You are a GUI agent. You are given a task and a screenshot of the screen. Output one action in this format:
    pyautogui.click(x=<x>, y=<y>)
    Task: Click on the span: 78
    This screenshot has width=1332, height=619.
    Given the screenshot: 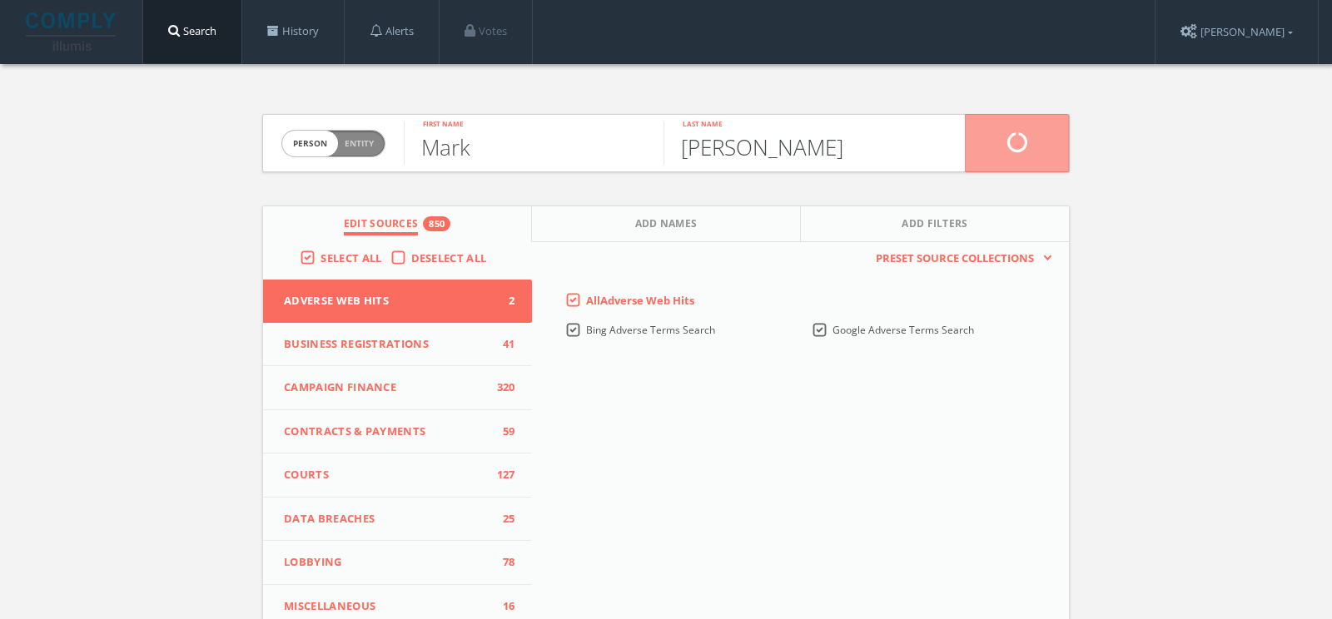 What is the action you would take?
    pyautogui.click(x=503, y=563)
    